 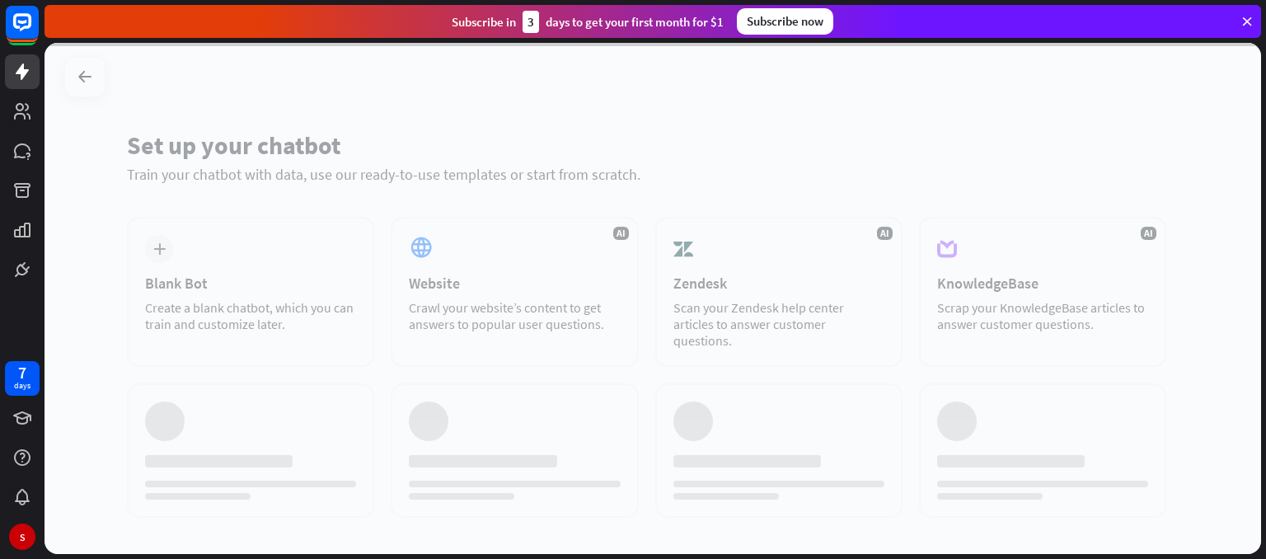 I want to click on div: 7, so click(x=22, y=372).